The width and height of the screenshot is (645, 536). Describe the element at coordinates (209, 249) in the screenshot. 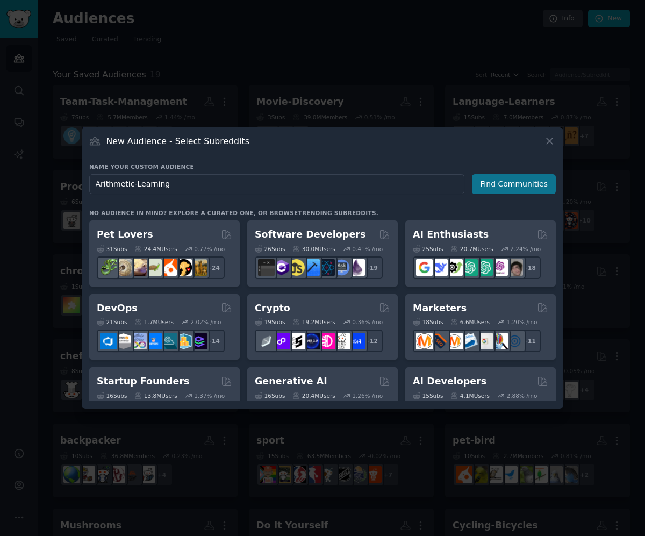

I see `div: 0.77 % /mo` at that location.